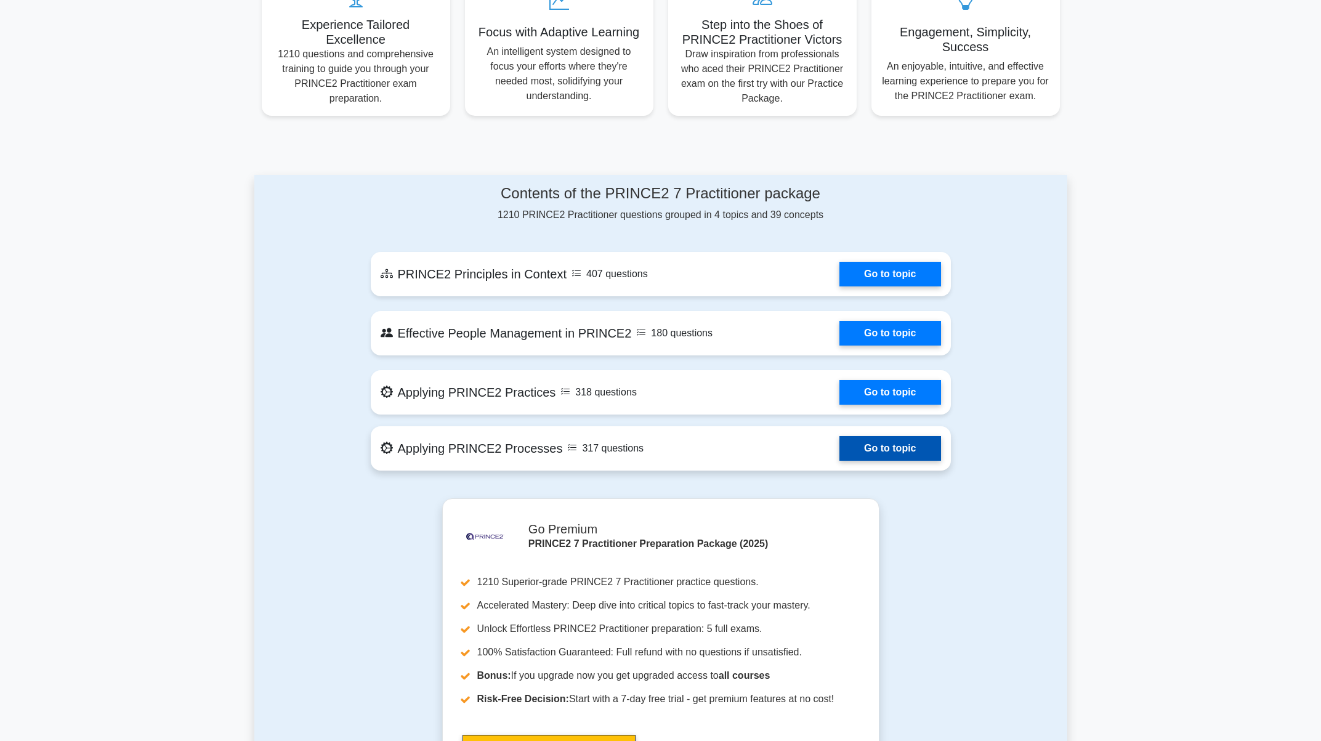 This screenshot has width=1321, height=741. What do you see at coordinates (763, 76) in the screenshot?
I see `p: Draw inspiration from professionals who aced their PRINCE2 Practitioner exam on the first try wit...` at bounding box center [763, 76].